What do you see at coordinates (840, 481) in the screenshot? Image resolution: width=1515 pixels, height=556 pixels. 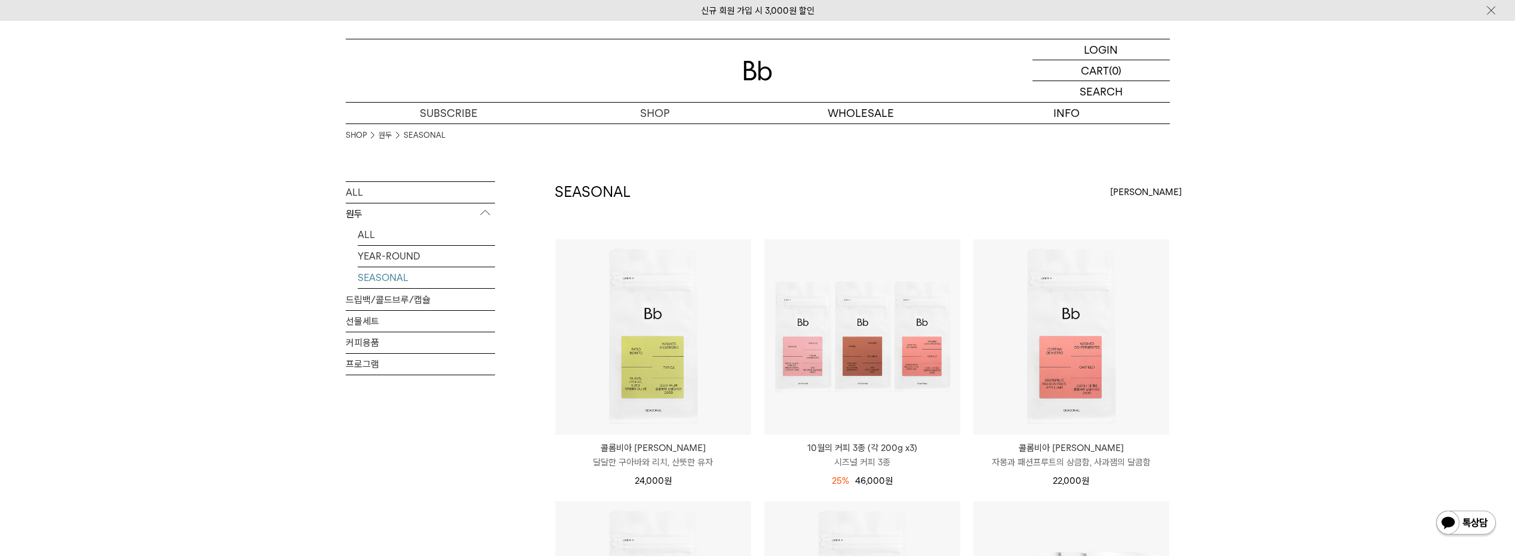 I see `div: 25%` at bounding box center [840, 481].